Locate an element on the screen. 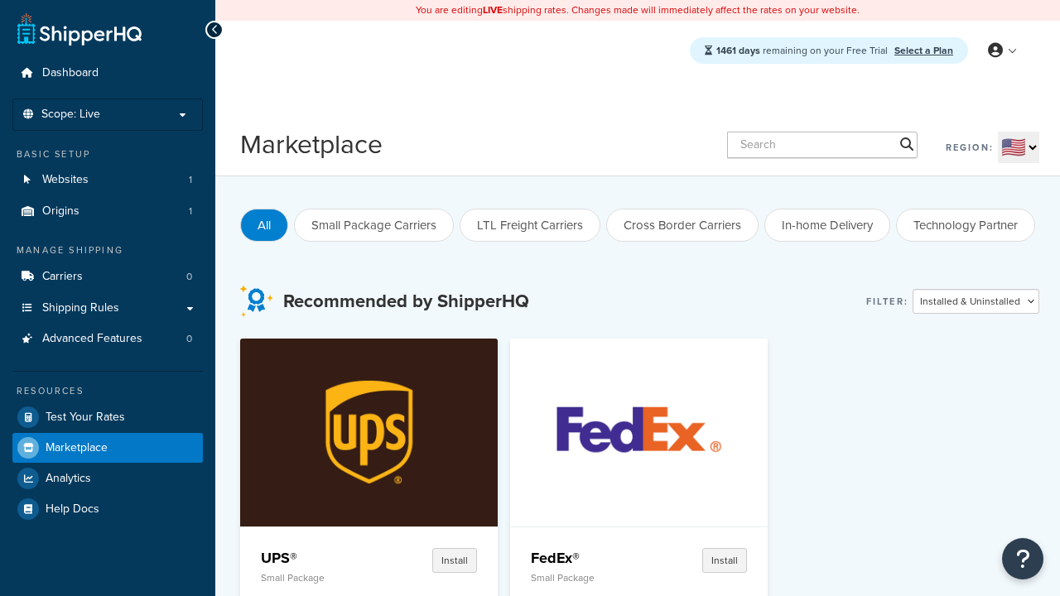 The width and height of the screenshot is (1060, 596). li: Test Your Rates is located at coordinates (108, 417).